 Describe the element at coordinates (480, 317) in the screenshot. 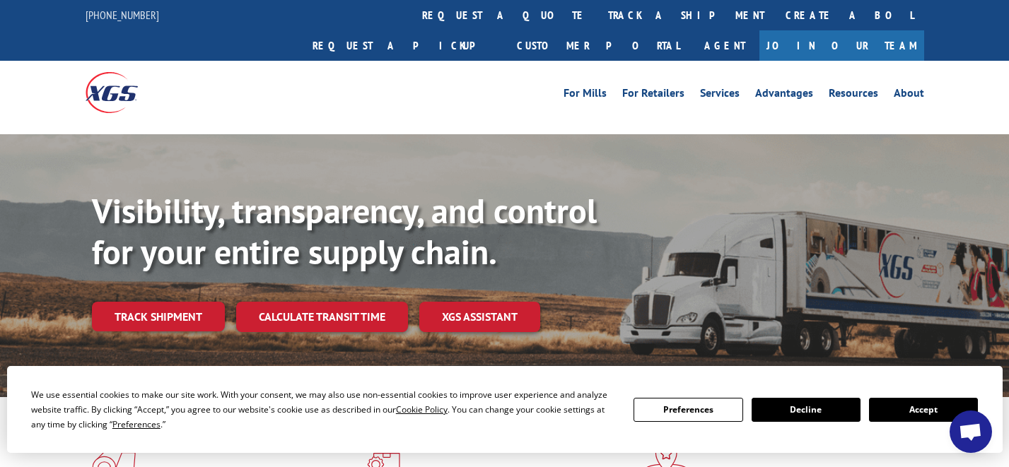

I see `a: XGS ASSISTANT` at that location.